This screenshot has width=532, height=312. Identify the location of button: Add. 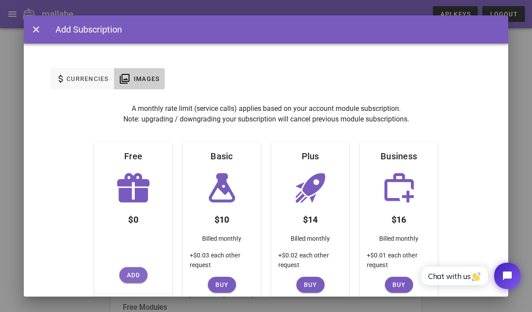
(133, 275).